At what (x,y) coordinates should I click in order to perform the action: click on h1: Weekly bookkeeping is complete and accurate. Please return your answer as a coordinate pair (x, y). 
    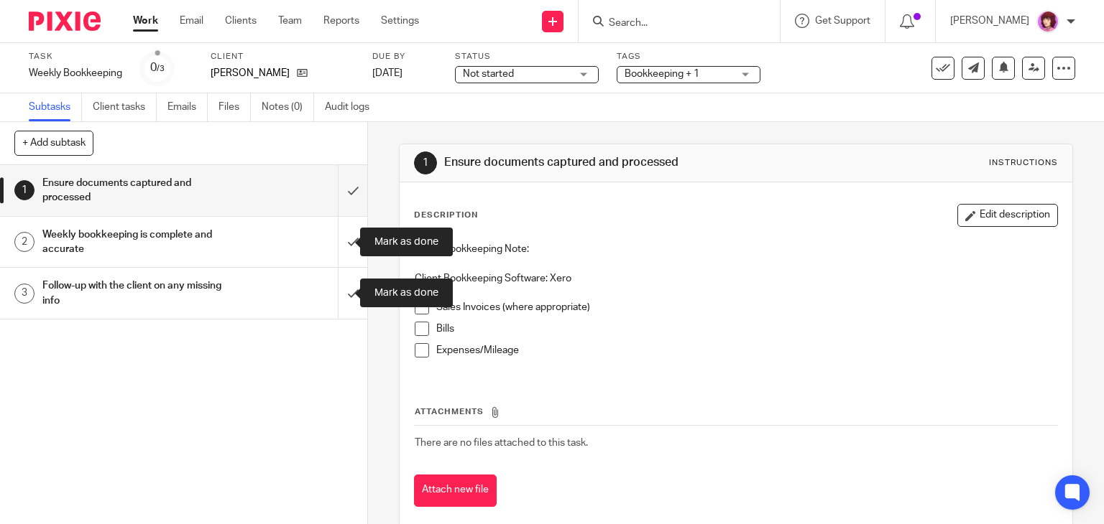
    Looking at the image, I should click on (136, 242).